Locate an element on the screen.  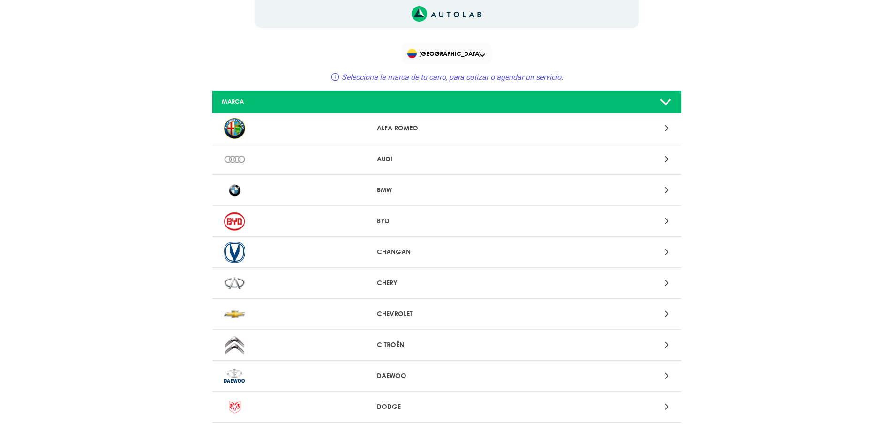
a: Link al sitio de autolab is located at coordinates (446, 13).